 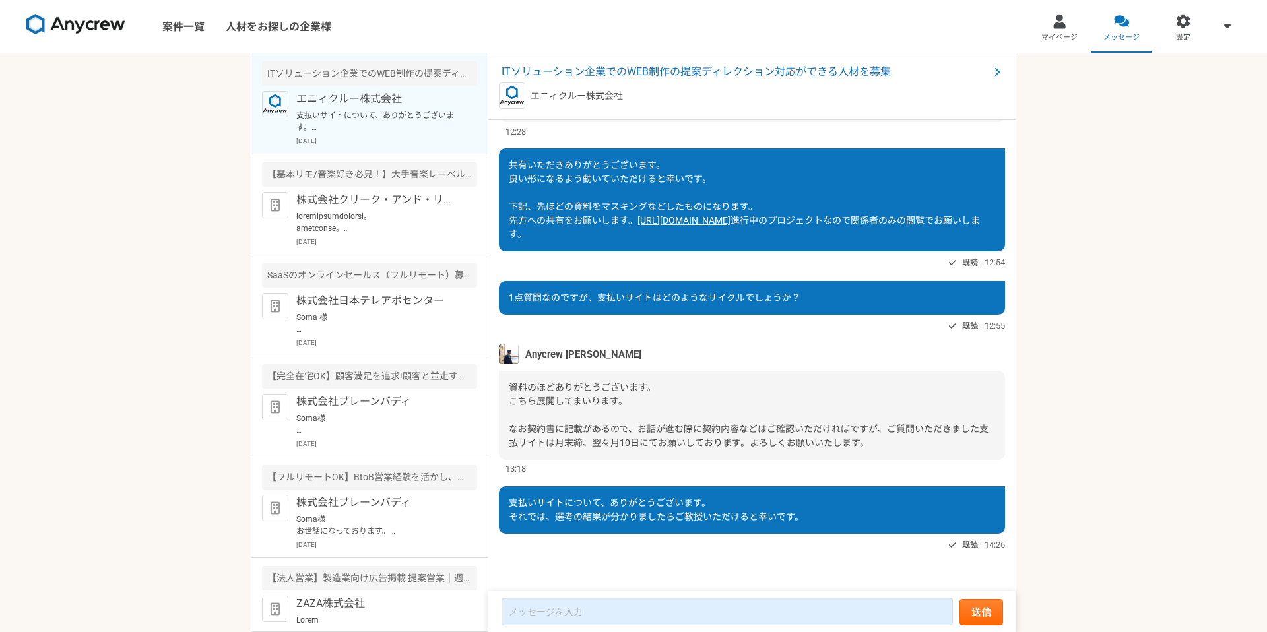 What do you see at coordinates (377, 301) in the screenshot?
I see `p: 株式会社日本テレアポセンター` at bounding box center [377, 301].